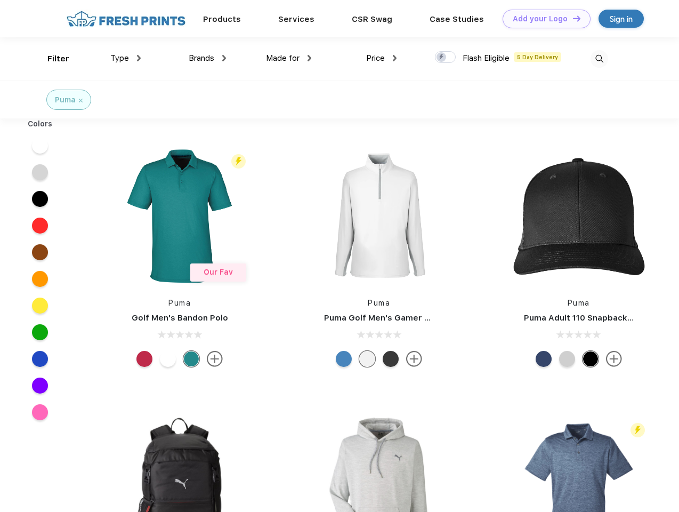  Describe the element at coordinates (408, 318) in the screenshot. I see `a: Puma Golf Men's Gamer Golf Quarter-Zip` at that location.